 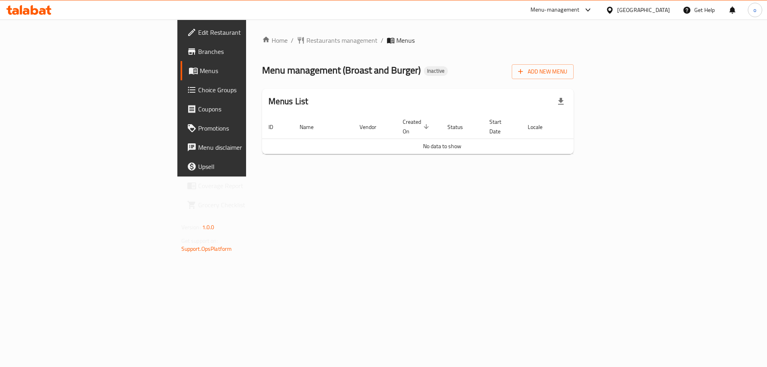 What do you see at coordinates (243, 186) in the screenshot?
I see `a: Coverage Report` at bounding box center [243, 186].